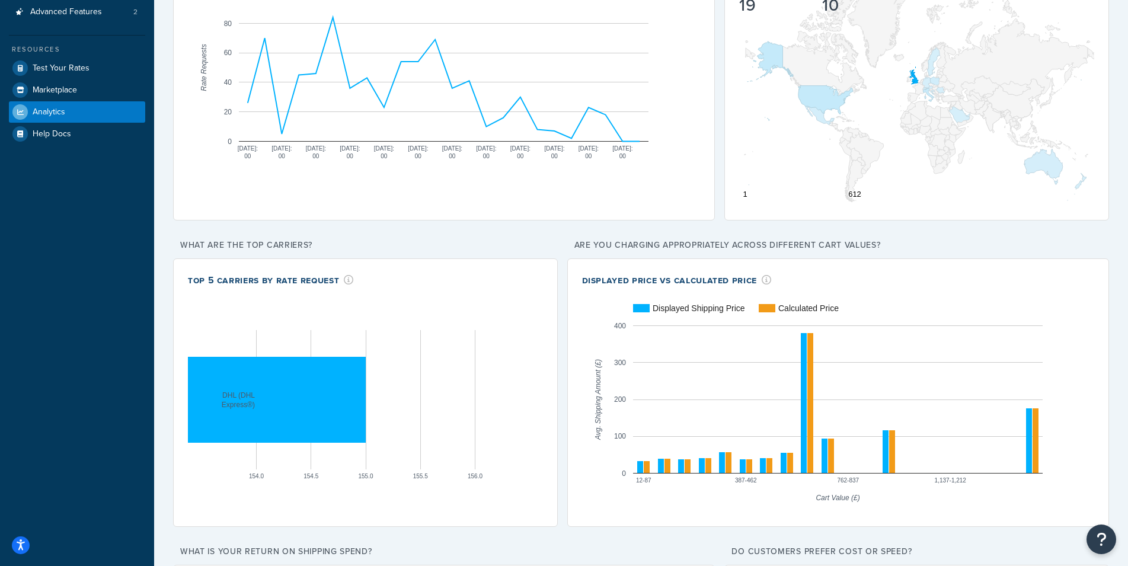  What do you see at coordinates (855, 194) in the screenshot?
I see `text: 612` at bounding box center [855, 194].